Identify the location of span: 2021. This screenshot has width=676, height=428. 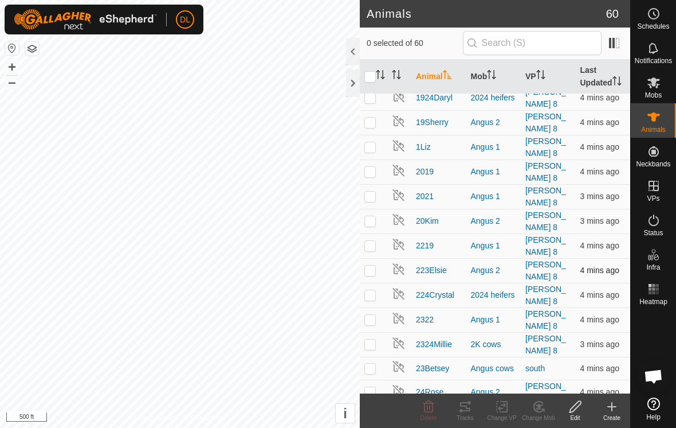
(425, 196).